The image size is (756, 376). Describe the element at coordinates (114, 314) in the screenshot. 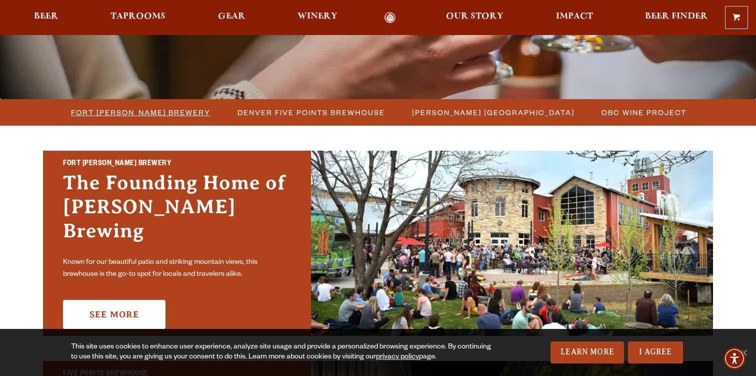

I see `a: See More` at that location.